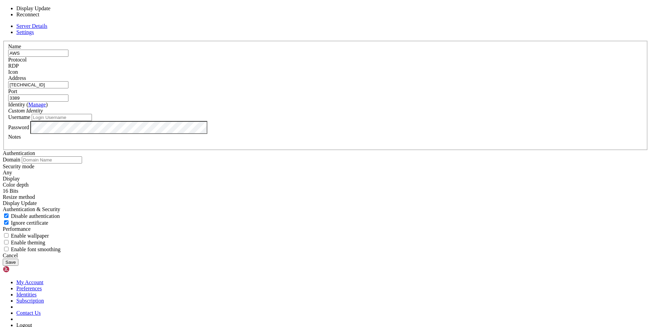 The image size is (651, 327). I want to click on a: Subscription, so click(30, 301).